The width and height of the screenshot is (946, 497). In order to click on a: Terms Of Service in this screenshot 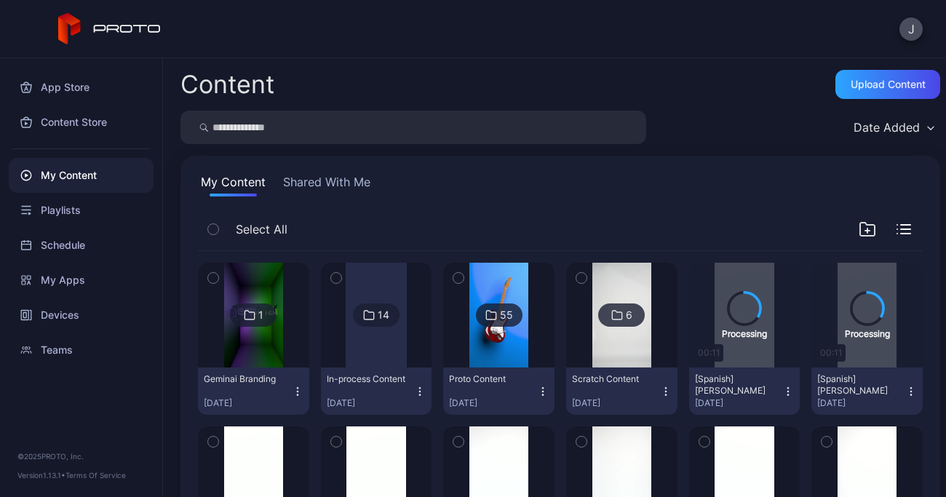, I will do `click(95, 475)`.